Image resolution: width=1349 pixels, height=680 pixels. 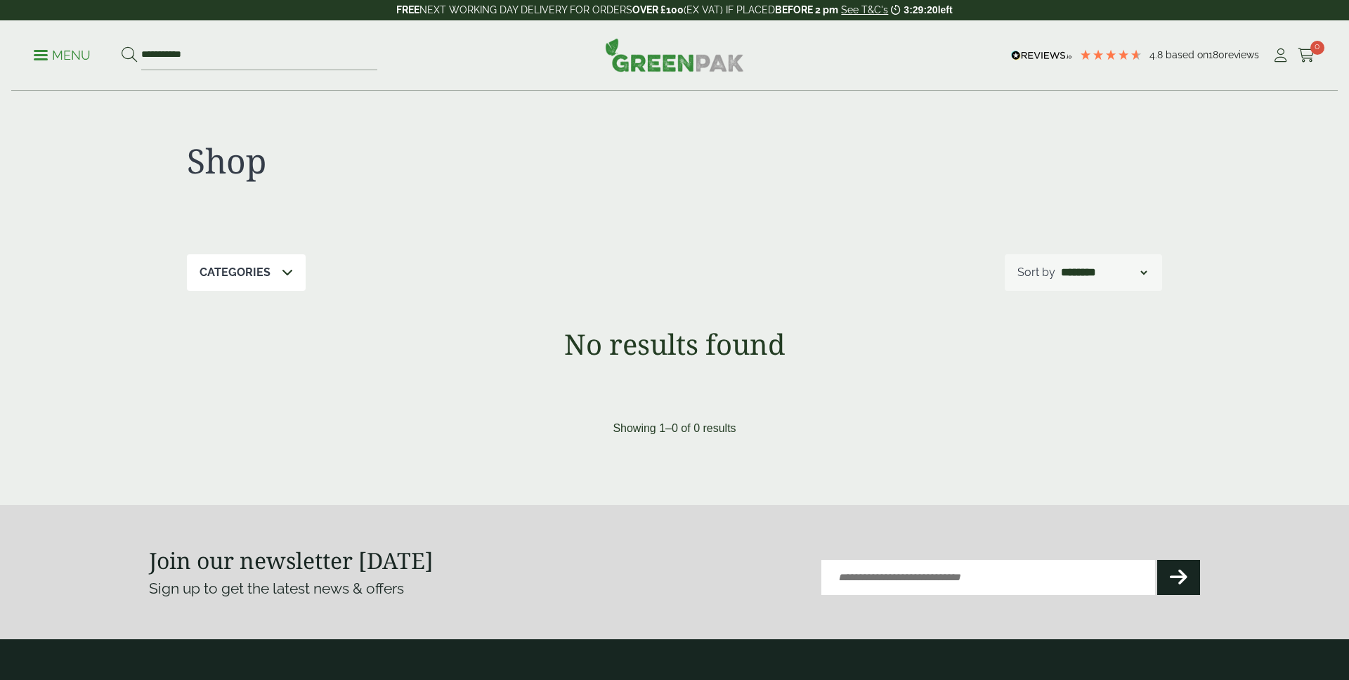 What do you see at coordinates (1280, 56) in the screenshot?
I see `i: My Account` at bounding box center [1280, 56].